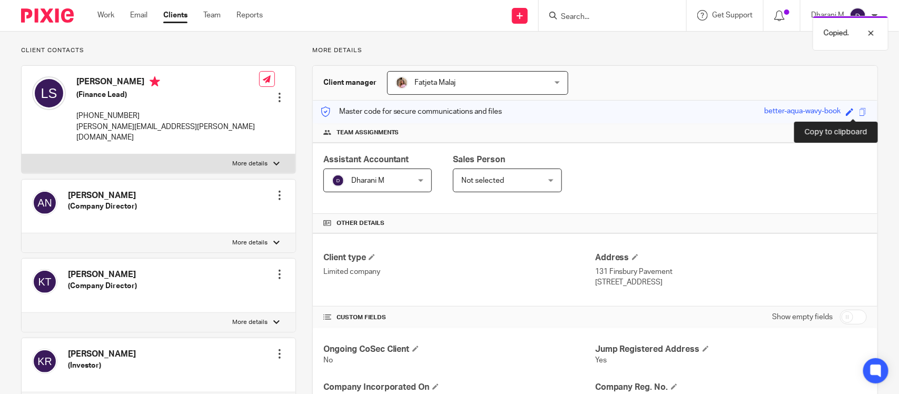 The image size is (899, 394). I want to click on a: Reports, so click(250, 15).